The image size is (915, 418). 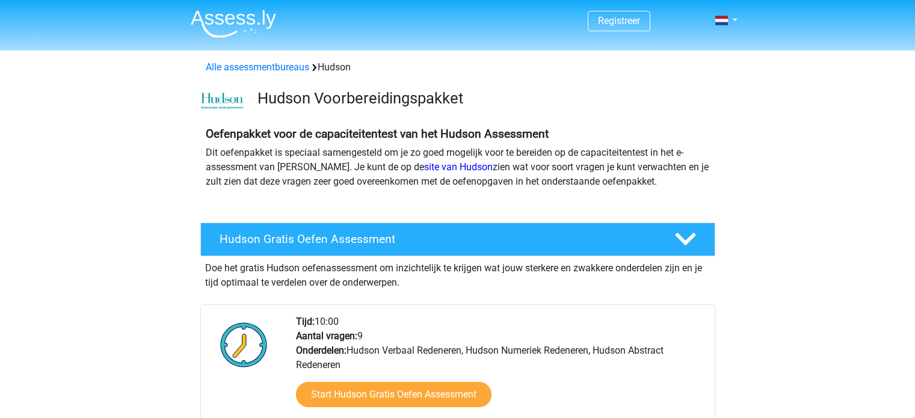 I want to click on div: Hudson, so click(x=458, y=67).